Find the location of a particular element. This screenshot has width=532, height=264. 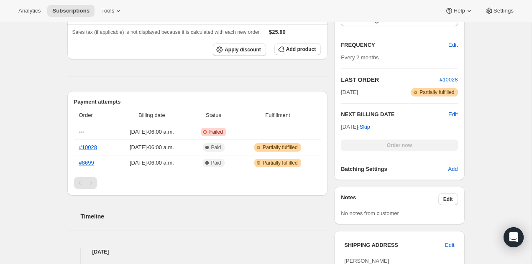

span: #10028 is located at coordinates (449, 80).